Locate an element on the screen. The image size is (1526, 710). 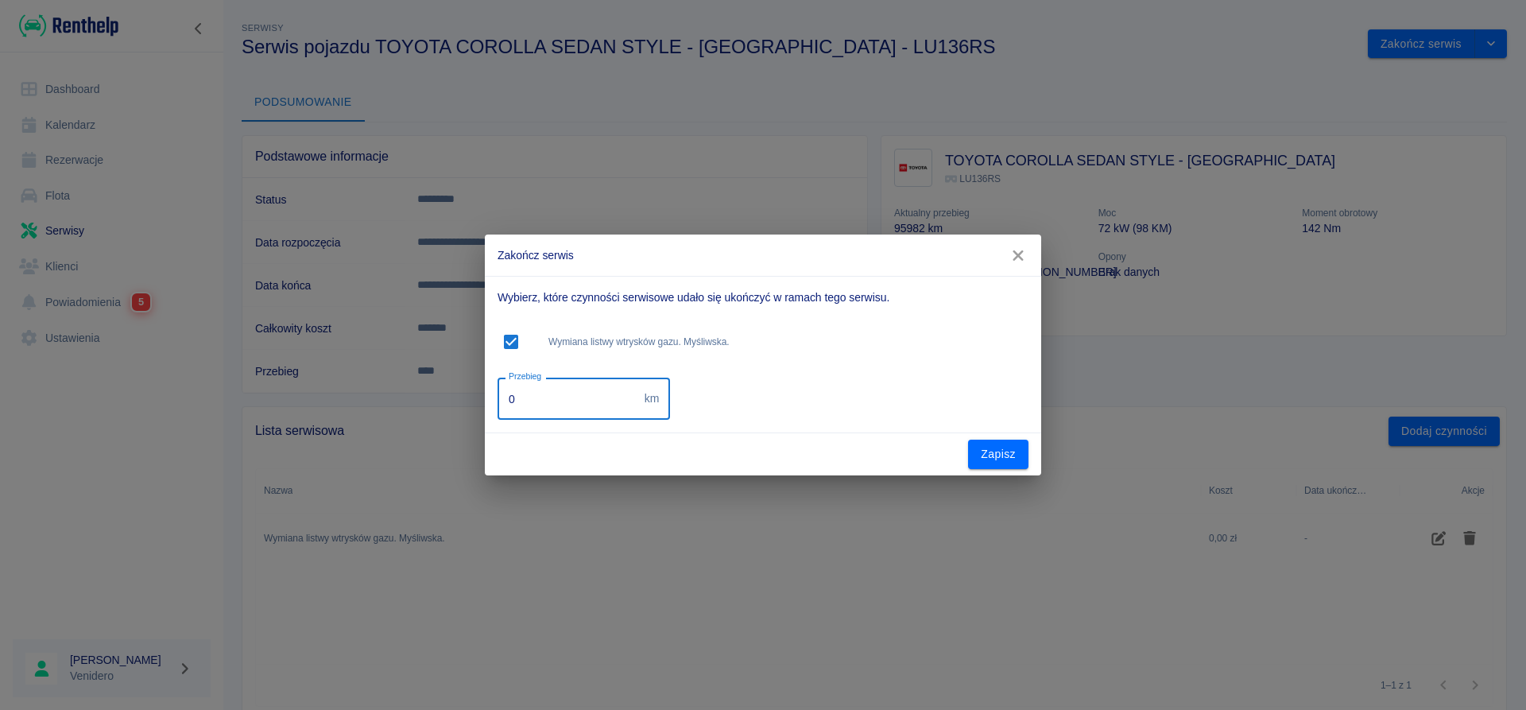
h2: Zakończ serwis is located at coordinates (763, 255).